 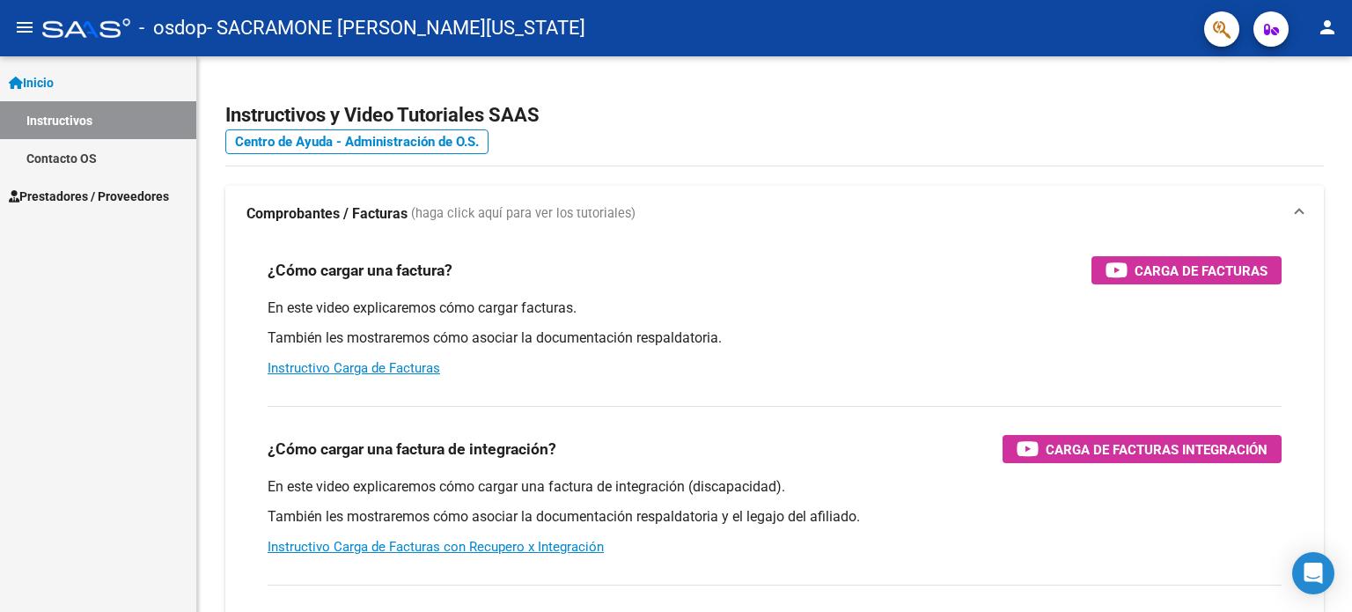 What do you see at coordinates (775, 487) in the screenshot?
I see `p: En este video explicaremos cómo cargar una factura de integración (discapacidad).` at bounding box center [775, 487].